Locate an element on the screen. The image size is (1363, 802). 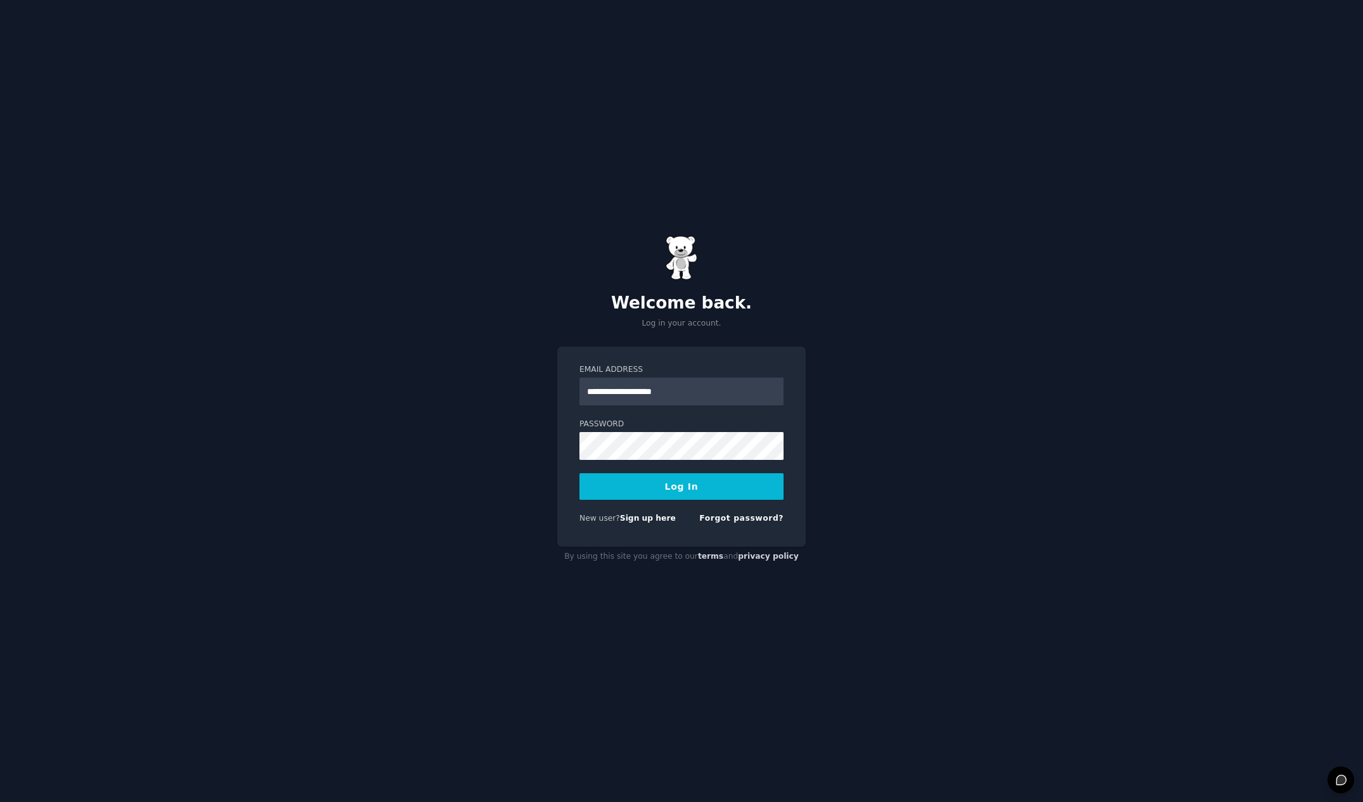
a: Forgot password? is located at coordinates (741, 518).